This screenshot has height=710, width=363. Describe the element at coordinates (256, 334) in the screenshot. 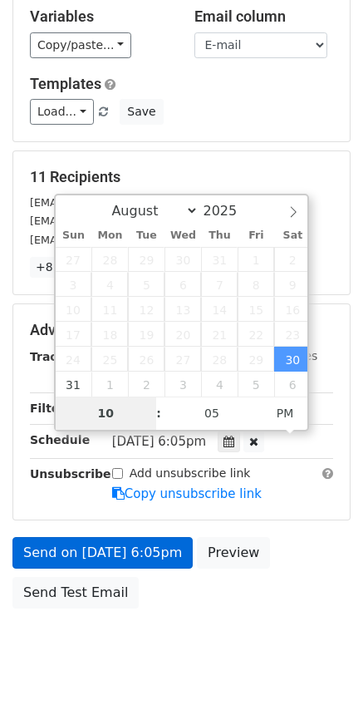

I see `span: August 22, 2025` at that location.